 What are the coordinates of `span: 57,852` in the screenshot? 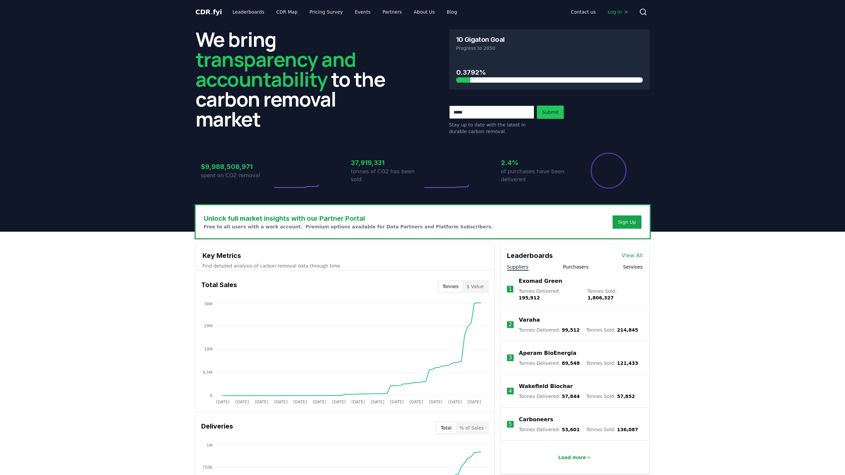 It's located at (626, 397).